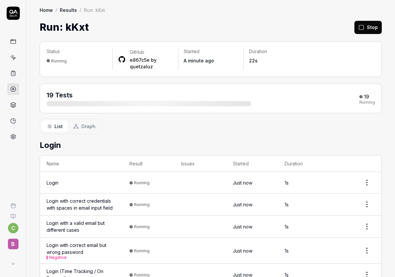  Describe the element at coordinates (81, 251) in the screenshot. I see `a: Login with correct email but wrong passwordNegative` at that location.